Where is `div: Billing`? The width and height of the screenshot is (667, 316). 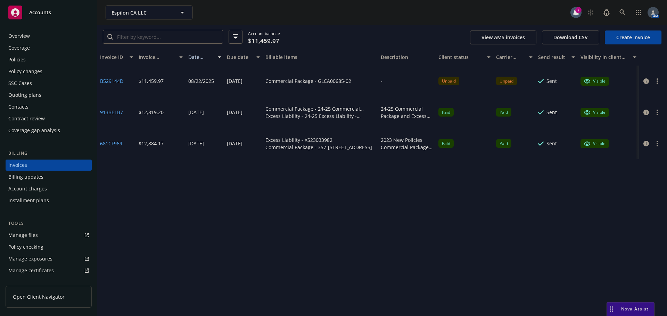
div: Billing is located at coordinates (49, 154).